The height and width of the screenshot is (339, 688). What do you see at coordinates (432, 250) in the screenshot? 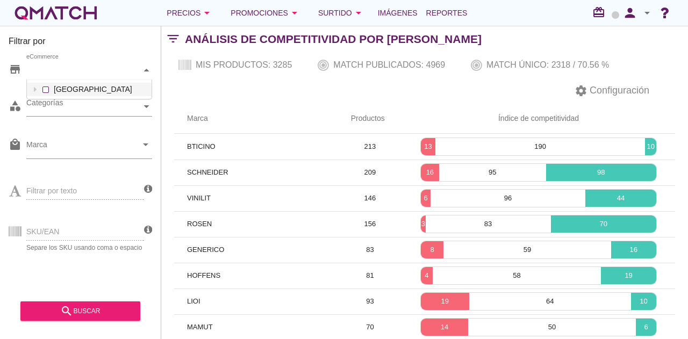
I see `p: 8` at bounding box center [432, 250].